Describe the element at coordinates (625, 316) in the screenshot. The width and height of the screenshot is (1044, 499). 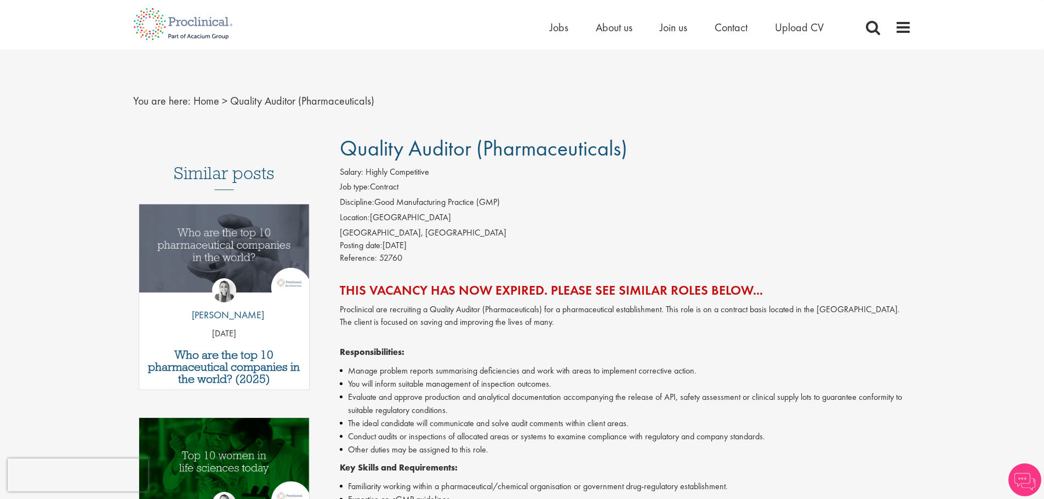
I see `p: Proclinical are recruiting a Quality Auditor (Pharmaceuticals) for a pharmaceutical establishment...` at that location.